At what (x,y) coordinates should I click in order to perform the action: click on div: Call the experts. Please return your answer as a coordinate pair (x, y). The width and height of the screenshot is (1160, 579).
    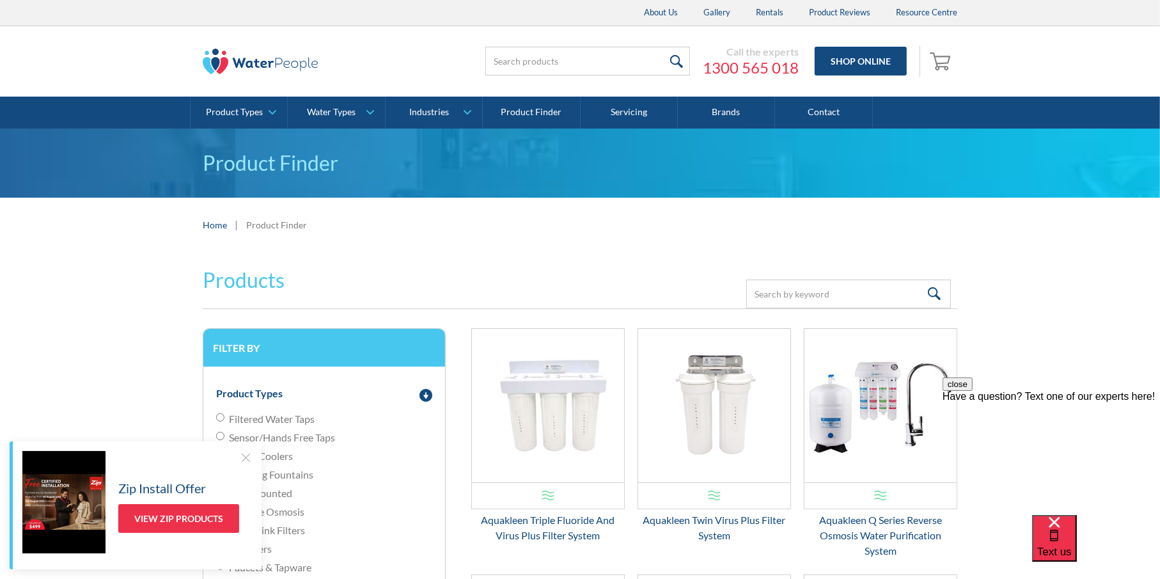
    Looking at the image, I should click on (751, 52).